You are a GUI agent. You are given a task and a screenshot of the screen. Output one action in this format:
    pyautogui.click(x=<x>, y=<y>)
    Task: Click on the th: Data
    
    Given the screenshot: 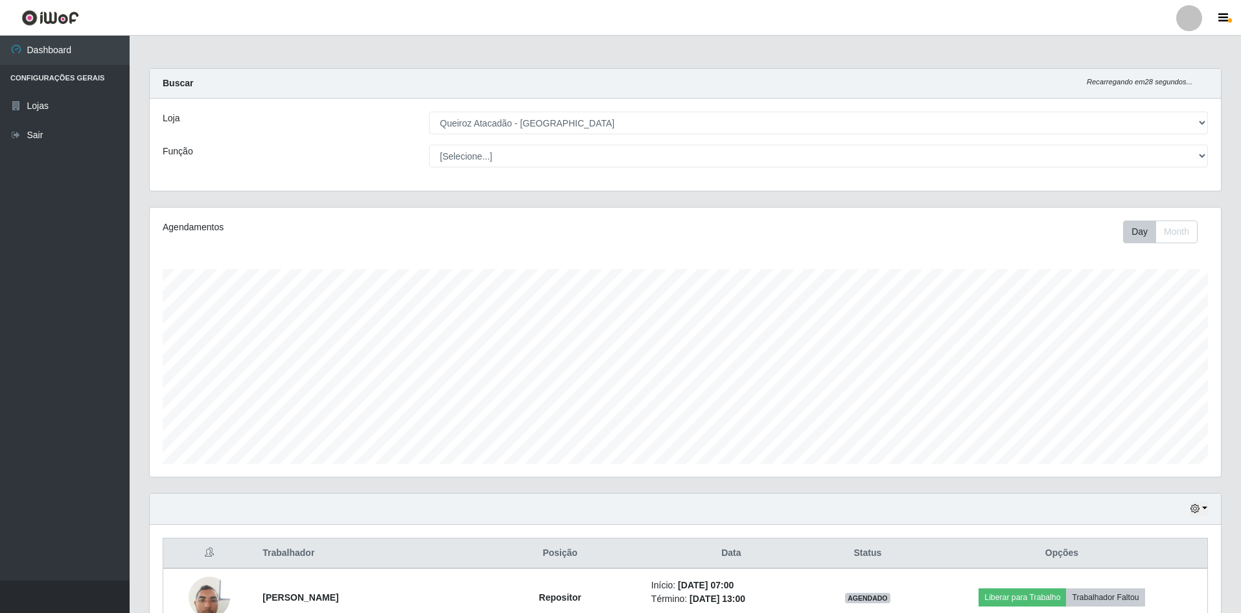 What is the action you would take?
    pyautogui.click(x=731, y=553)
    